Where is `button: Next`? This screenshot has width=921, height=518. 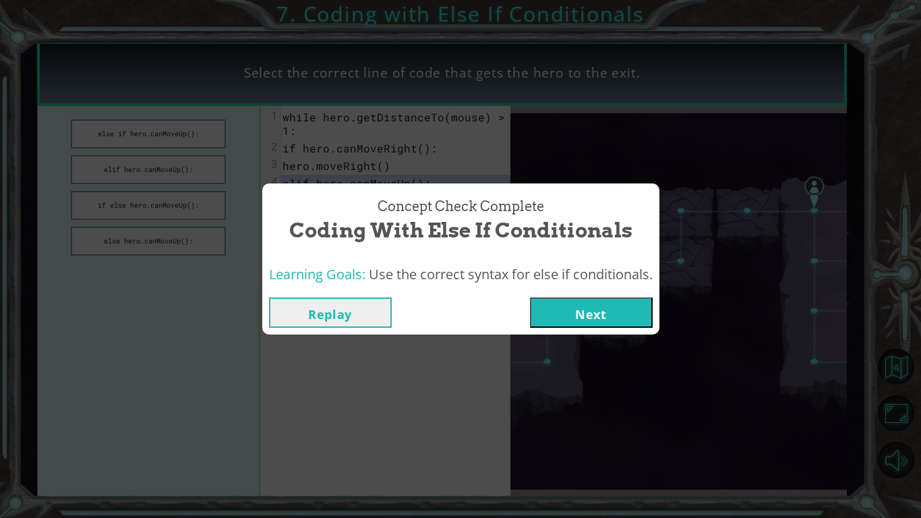 button: Next is located at coordinates (591, 312).